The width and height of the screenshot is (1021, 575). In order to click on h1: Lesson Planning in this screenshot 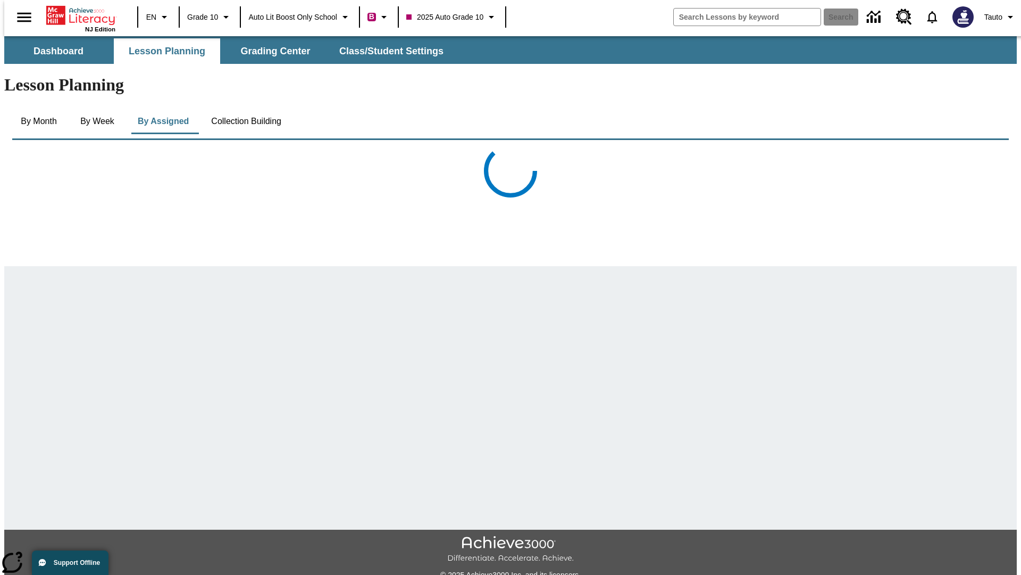, I will do `click(511, 85)`.